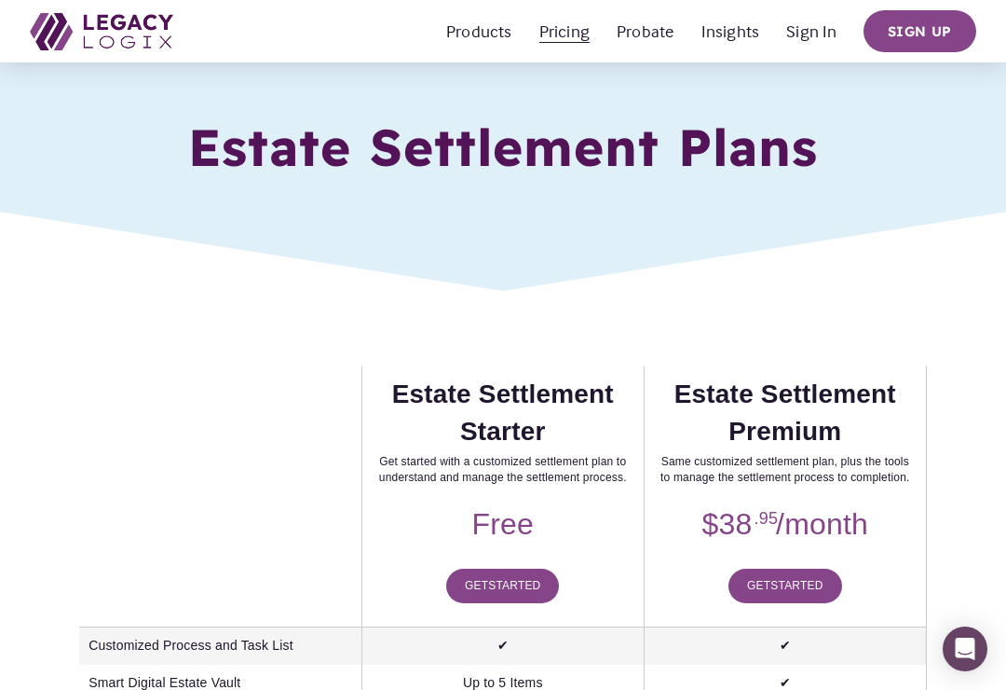  Describe the element at coordinates (220, 645) in the screenshot. I see `td: Customized Process and Task List` at that location.